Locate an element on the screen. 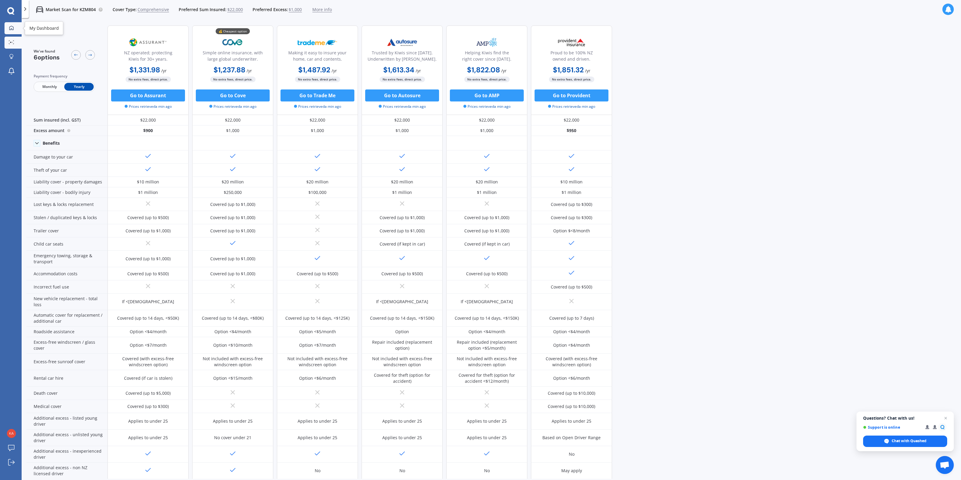 The image size is (961, 480). div: Option <$5/month is located at coordinates (317, 332).